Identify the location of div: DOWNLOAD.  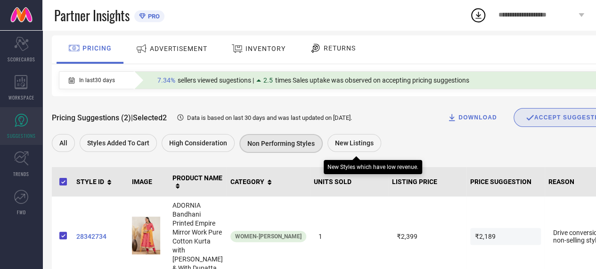
(472, 117).